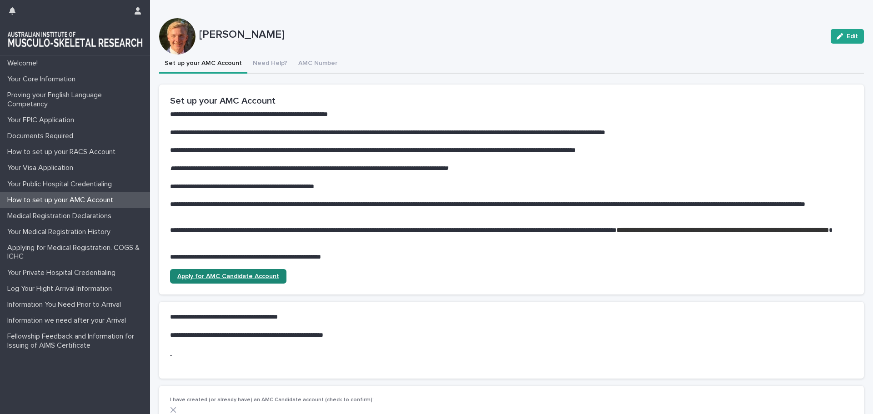 The width and height of the screenshot is (873, 414). Describe the element at coordinates (63, 273) in the screenshot. I see `p: Your Private Hospital Credentialing` at that location.